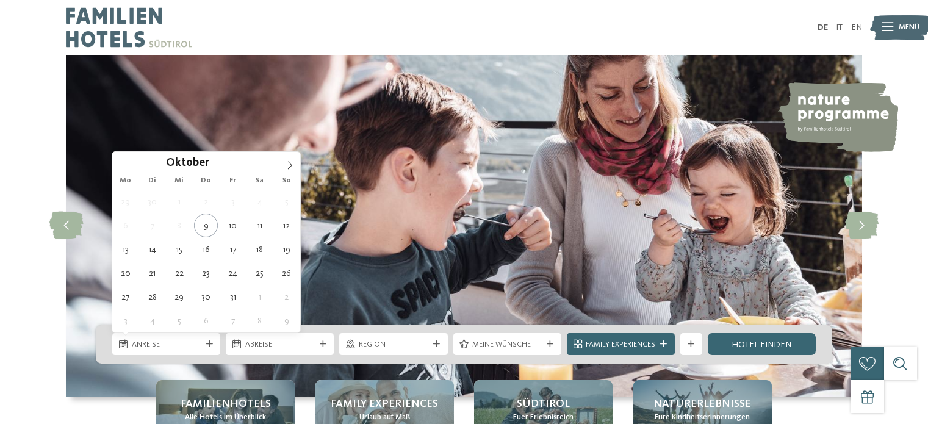 This screenshot has height=424, width=928. Describe the element at coordinates (152, 297) in the screenshot. I see `span: Oktober 28, 2025` at that location.